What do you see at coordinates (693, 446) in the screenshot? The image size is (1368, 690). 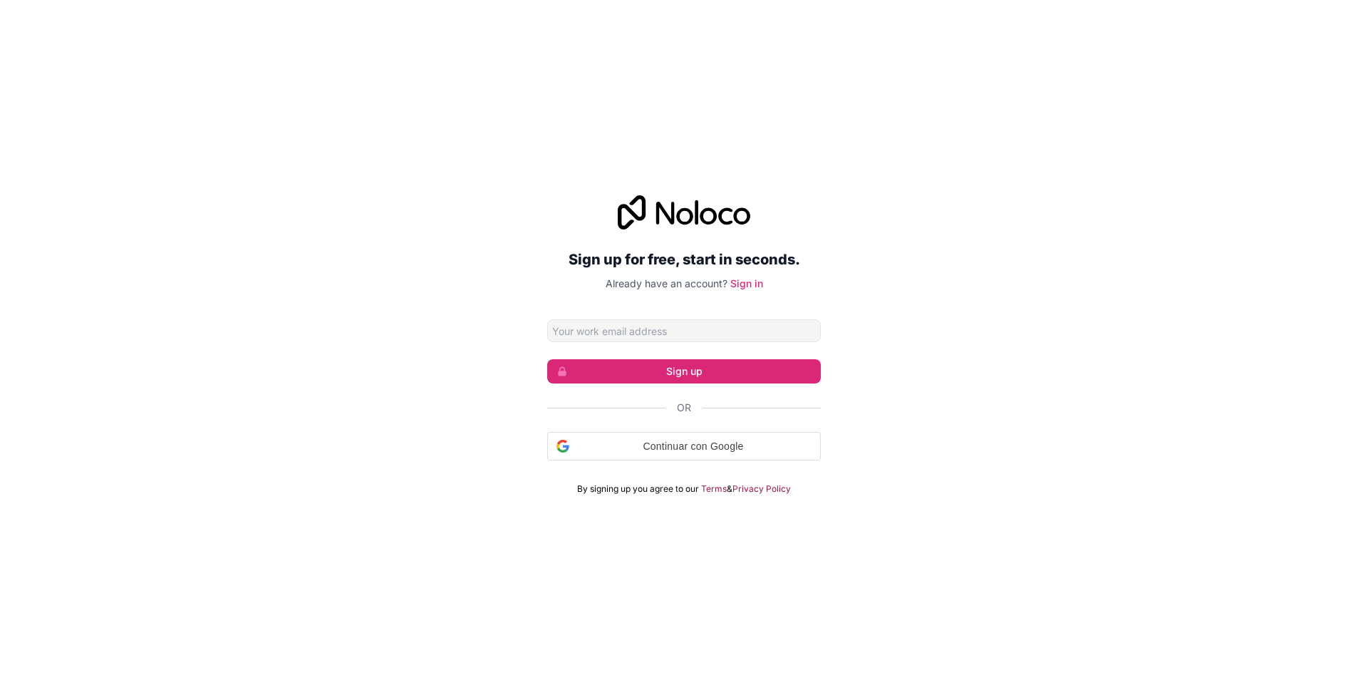 I see `span: Continuar con Google` at bounding box center [693, 446].